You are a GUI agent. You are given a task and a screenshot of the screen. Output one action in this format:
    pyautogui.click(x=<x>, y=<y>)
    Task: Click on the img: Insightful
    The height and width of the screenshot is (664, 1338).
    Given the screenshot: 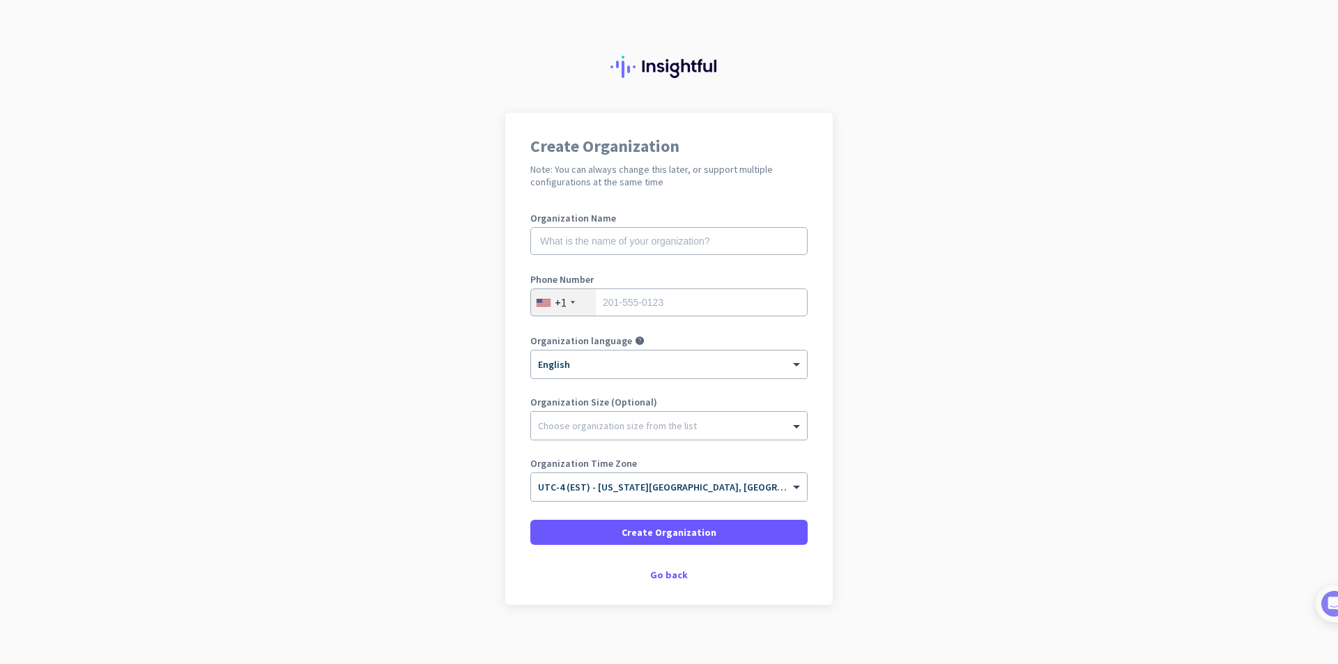 What is the action you would take?
    pyautogui.click(x=669, y=67)
    